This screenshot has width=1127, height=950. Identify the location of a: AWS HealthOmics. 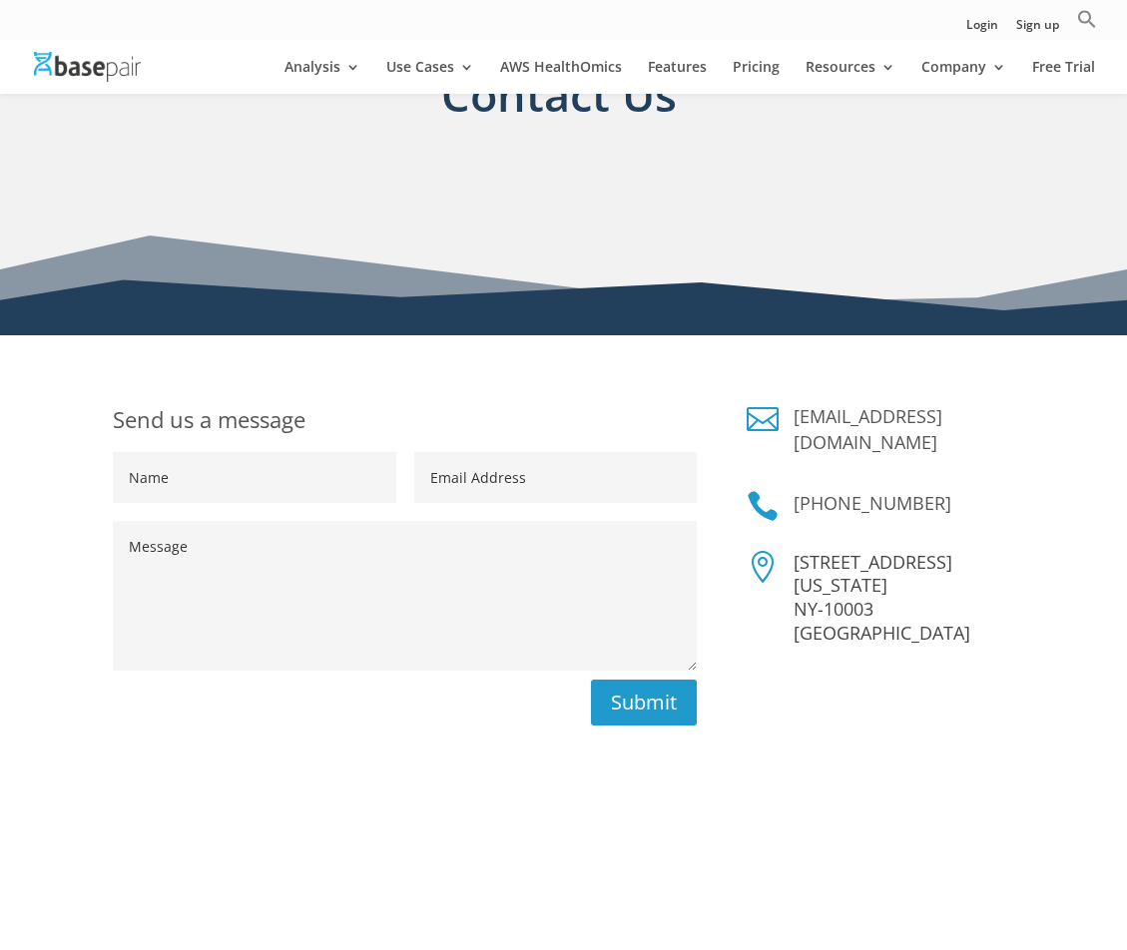
(561, 77).